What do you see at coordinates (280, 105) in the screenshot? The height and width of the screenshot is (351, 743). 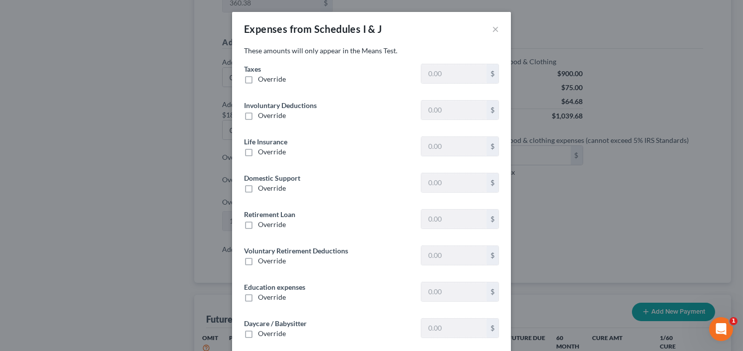 I see `label: Involuntary Deductions` at bounding box center [280, 105].